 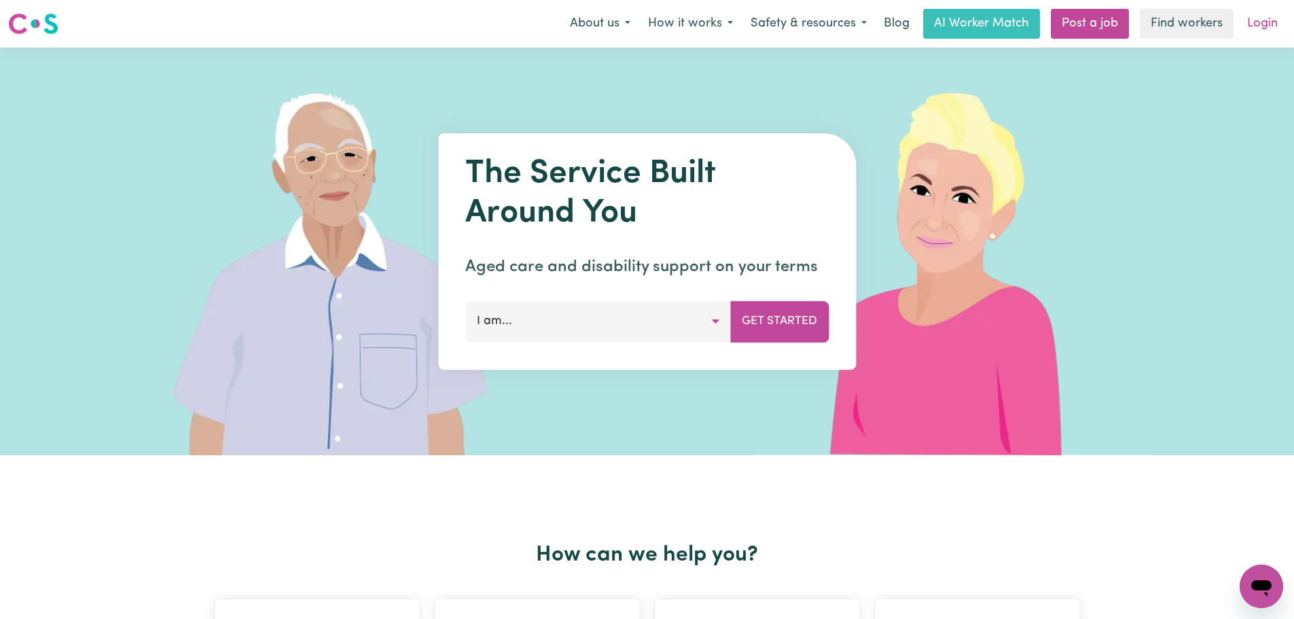 What do you see at coordinates (647, 555) in the screenshot?
I see `h2: How can we help you?` at bounding box center [647, 555].